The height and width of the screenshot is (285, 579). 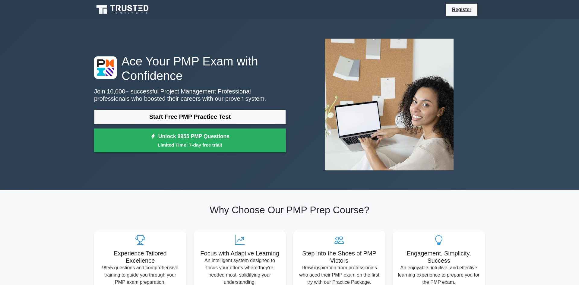 I want to click on small: Limited Time: 7-day free trial!, so click(x=190, y=145).